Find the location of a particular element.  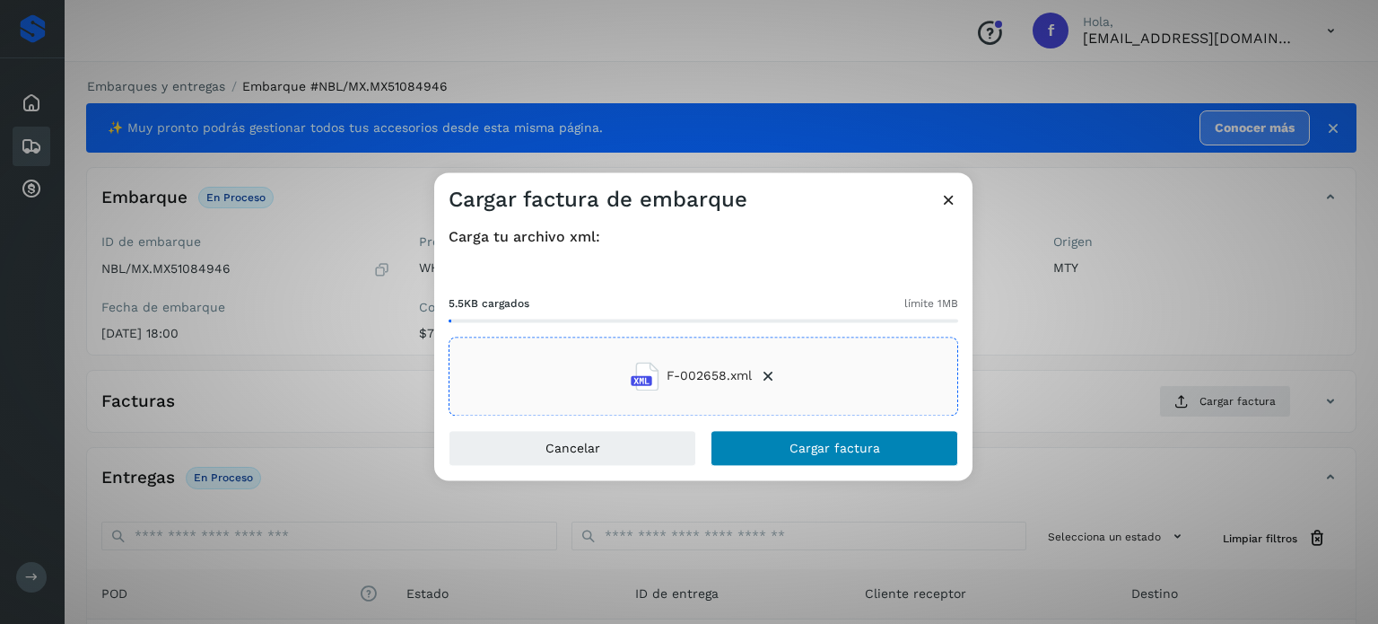

h4: Carga tu archivo xml: is located at coordinates (703, 236).